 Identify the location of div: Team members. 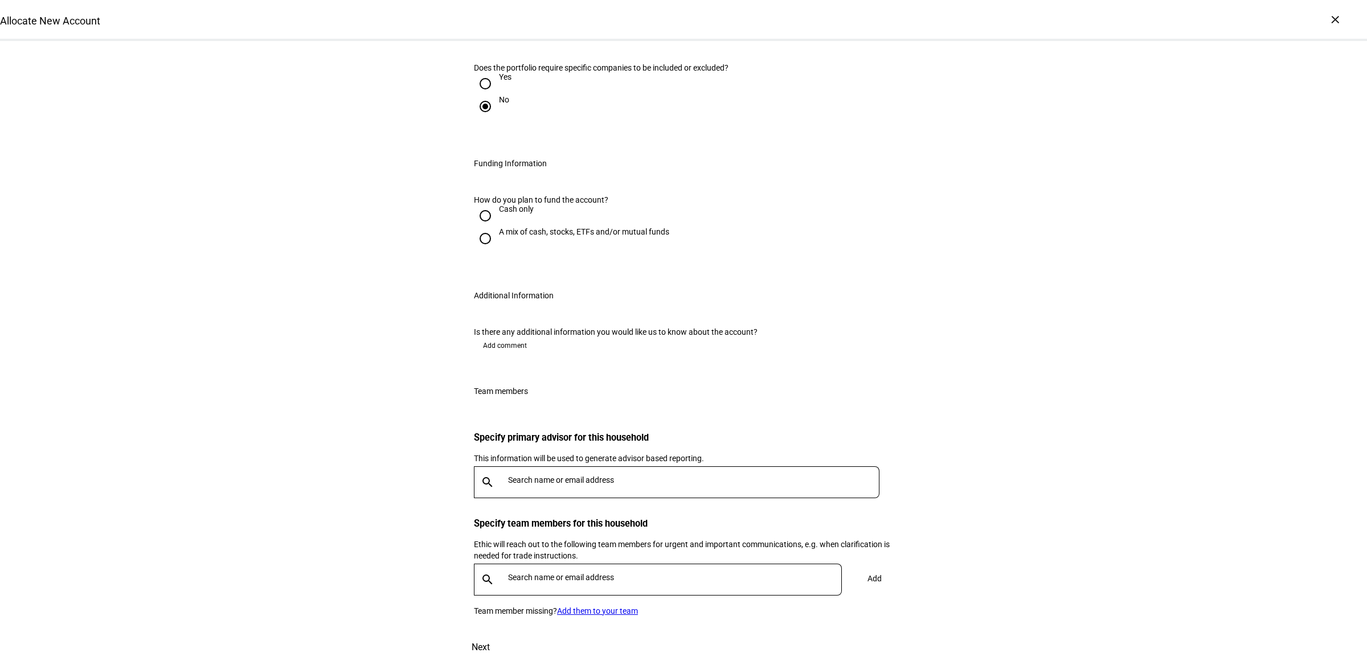
(501, 391).